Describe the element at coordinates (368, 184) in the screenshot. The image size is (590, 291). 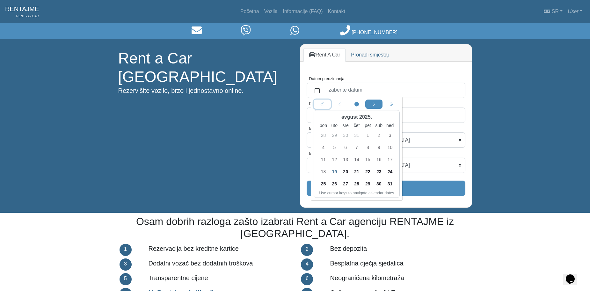
I see `span: 29` at that location.